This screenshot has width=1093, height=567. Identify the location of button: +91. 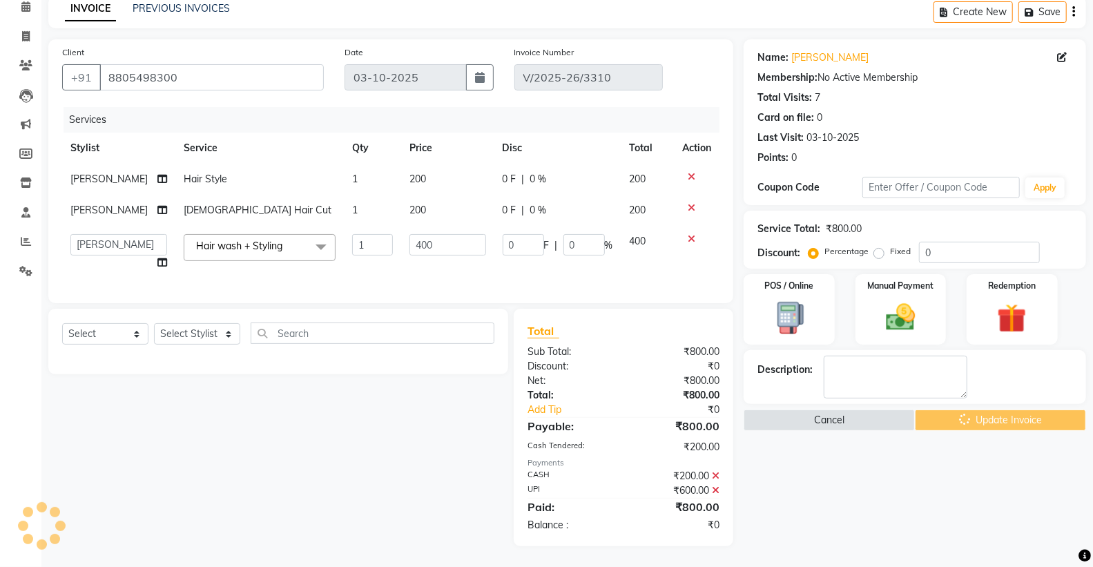
(81, 77).